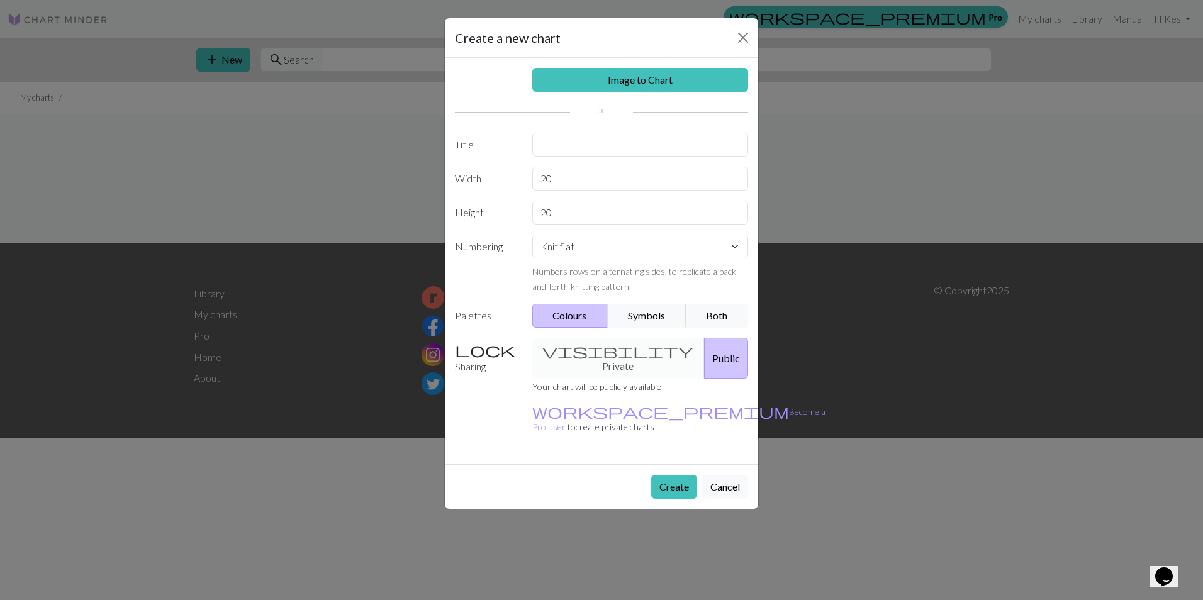 This screenshot has height=600, width=1203. What do you see at coordinates (679, 419) in the screenshot?
I see `a: Become a Pro user` at bounding box center [679, 419].